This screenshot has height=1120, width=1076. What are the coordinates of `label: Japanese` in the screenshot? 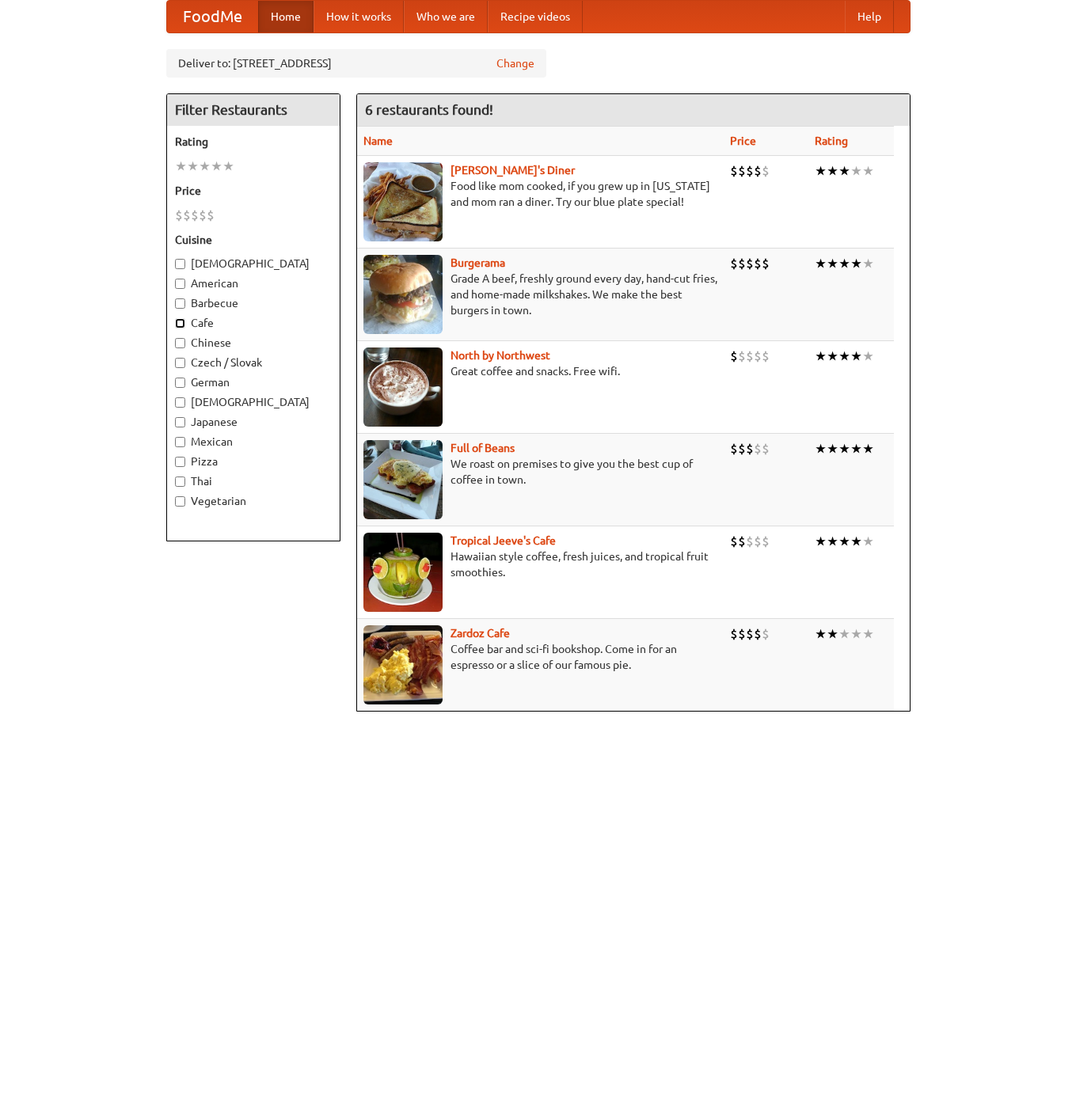 It's located at (253, 422).